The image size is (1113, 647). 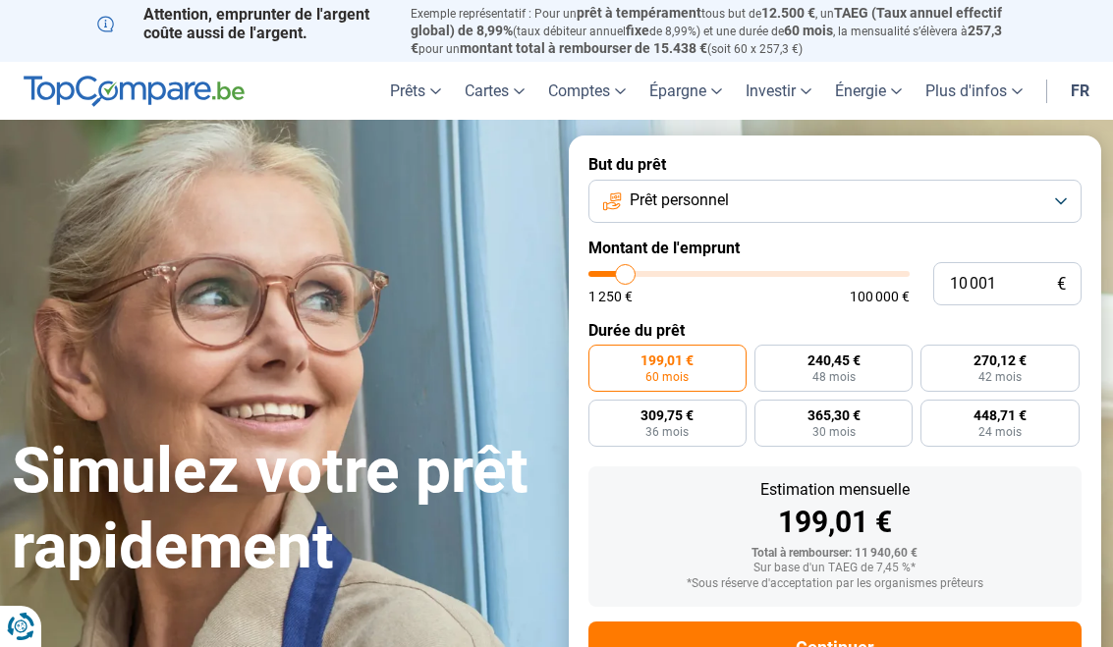 I want to click on label: Durée du prêt, so click(x=835, y=330).